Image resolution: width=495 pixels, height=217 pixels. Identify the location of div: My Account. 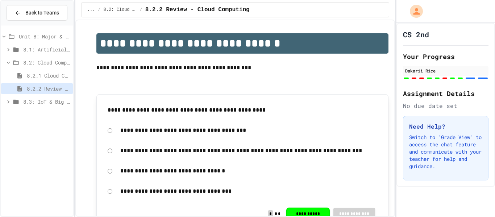
(414, 11).